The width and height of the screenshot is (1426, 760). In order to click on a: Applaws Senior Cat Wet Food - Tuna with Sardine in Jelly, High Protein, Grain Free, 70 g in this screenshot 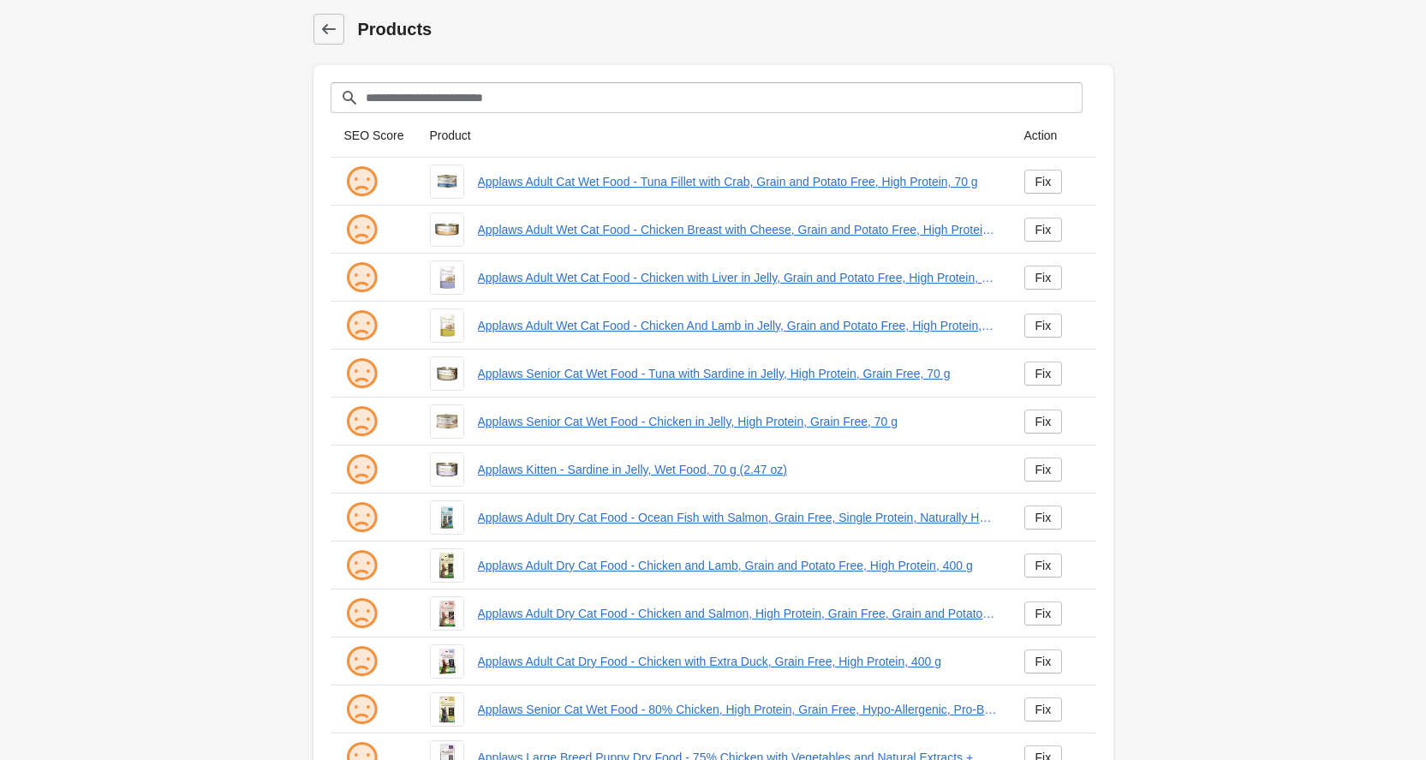, I will do `click(738, 373)`.